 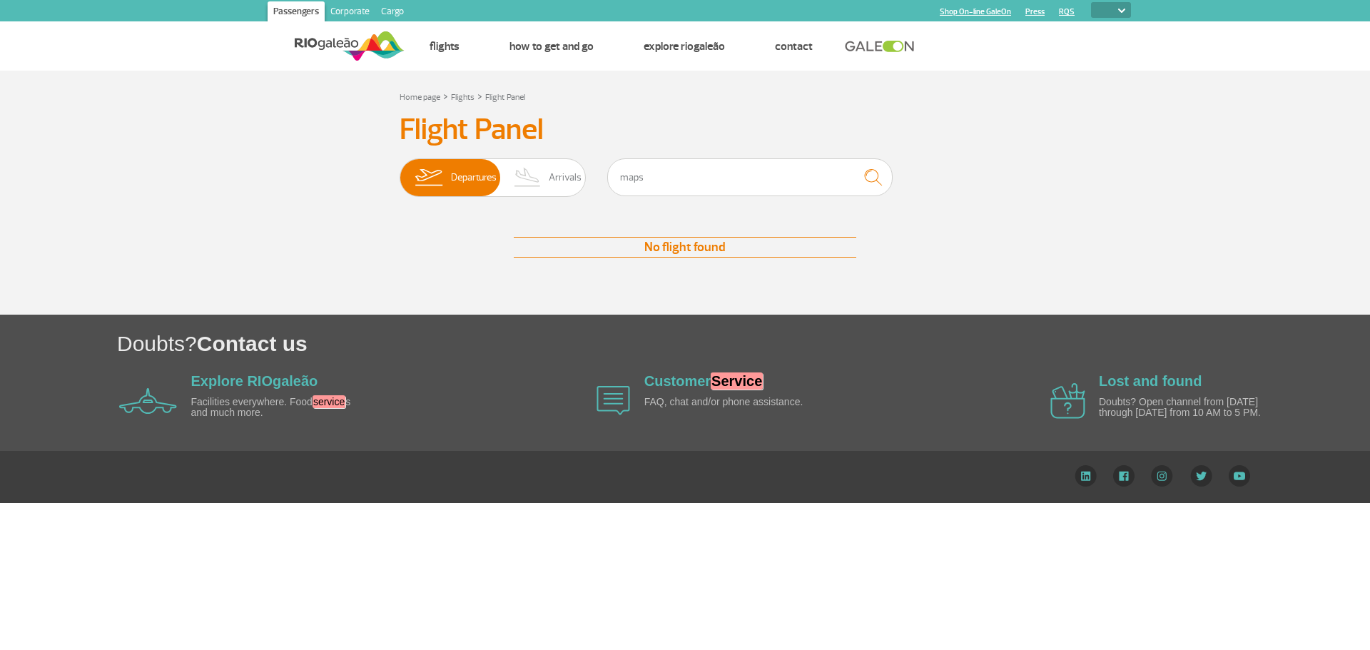 What do you see at coordinates (1124, 476) in the screenshot?
I see `img: Facebook` at bounding box center [1124, 476].